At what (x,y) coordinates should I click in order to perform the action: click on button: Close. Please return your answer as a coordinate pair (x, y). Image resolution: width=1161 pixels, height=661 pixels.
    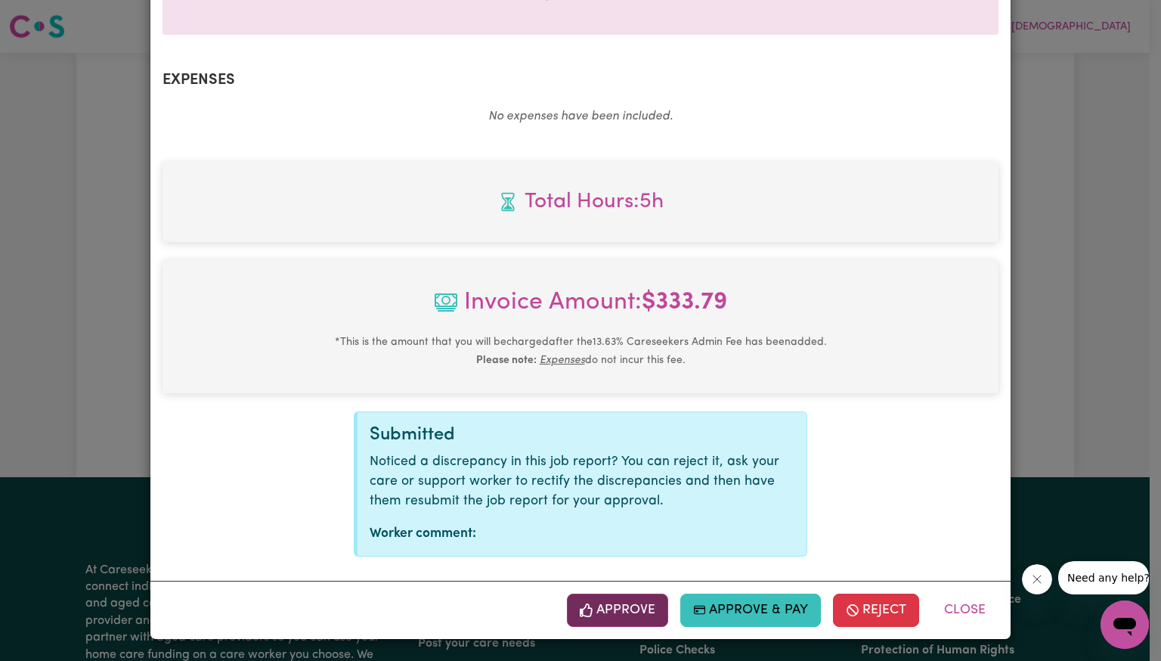
    Looking at the image, I should click on (965, 610).